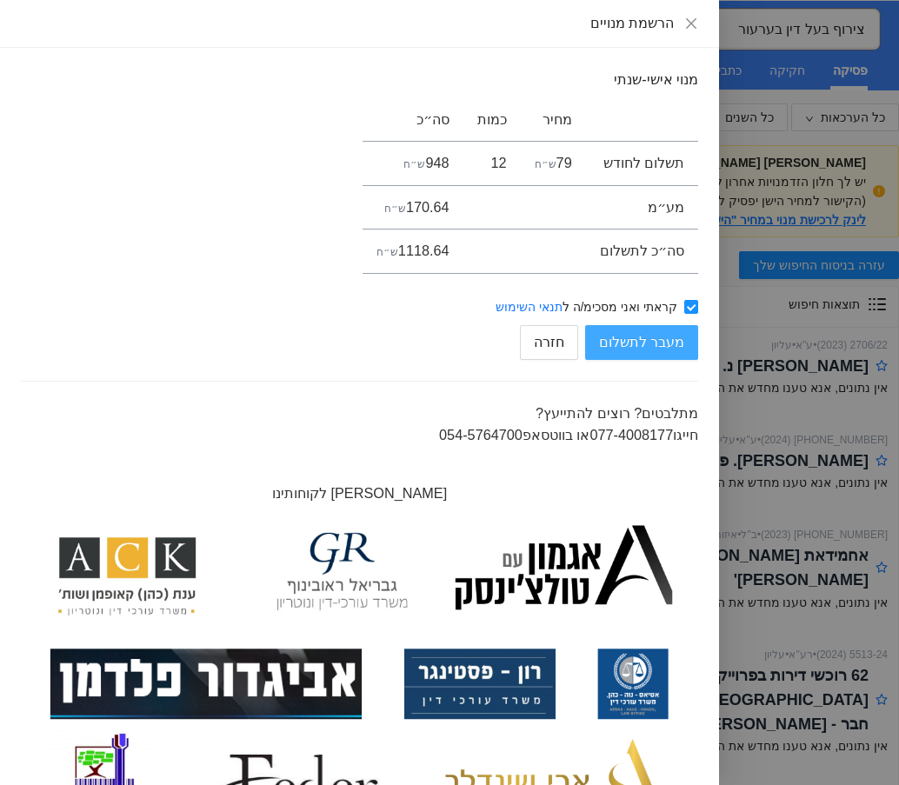 This screenshot has height=785, width=899. I want to click on span: מעבר לתשלום, so click(642, 343).